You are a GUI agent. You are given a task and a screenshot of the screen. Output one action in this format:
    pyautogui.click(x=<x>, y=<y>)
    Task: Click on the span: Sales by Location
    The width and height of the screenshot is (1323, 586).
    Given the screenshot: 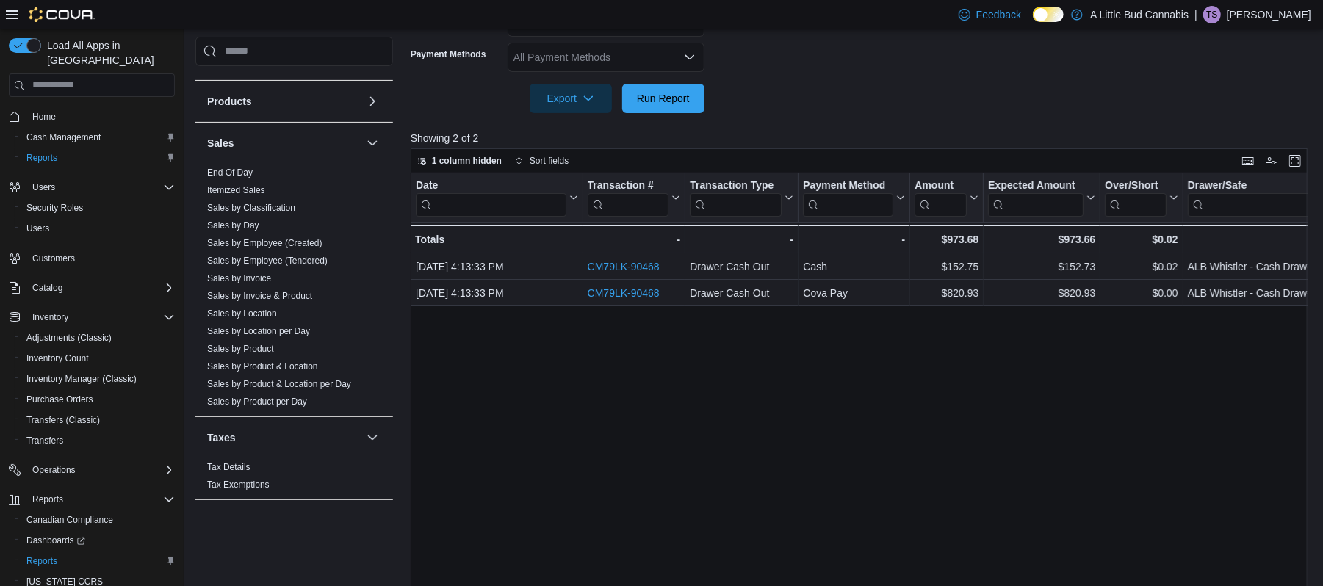 What is the action you would take?
    pyautogui.click(x=242, y=314)
    